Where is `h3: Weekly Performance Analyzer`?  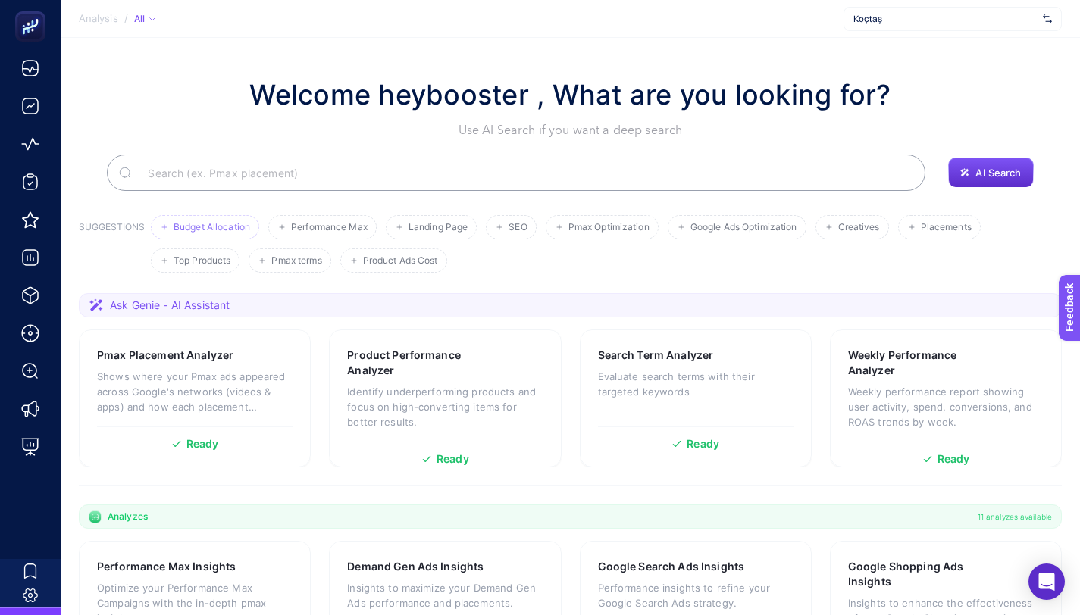 h3: Weekly Performance Analyzer is located at coordinates (921, 363).